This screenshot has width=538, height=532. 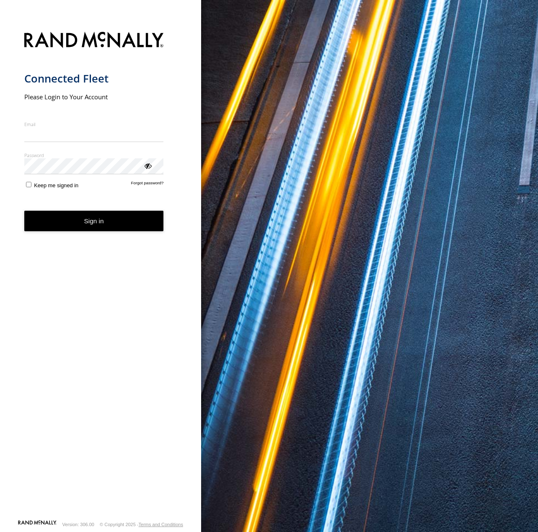 What do you see at coordinates (94, 221) in the screenshot?
I see `button: Sign in` at bounding box center [94, 221].